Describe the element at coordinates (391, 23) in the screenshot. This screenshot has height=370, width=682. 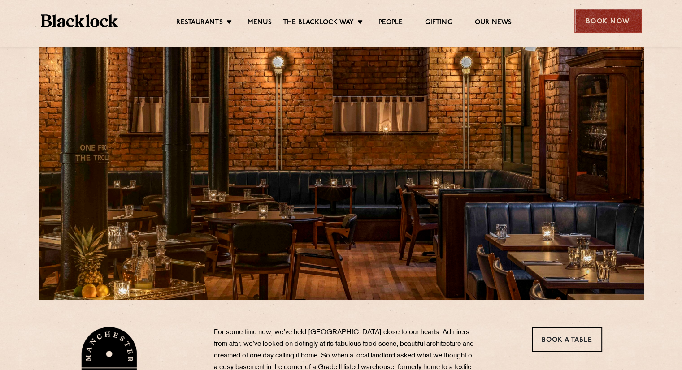
I see `a: People` at that location.